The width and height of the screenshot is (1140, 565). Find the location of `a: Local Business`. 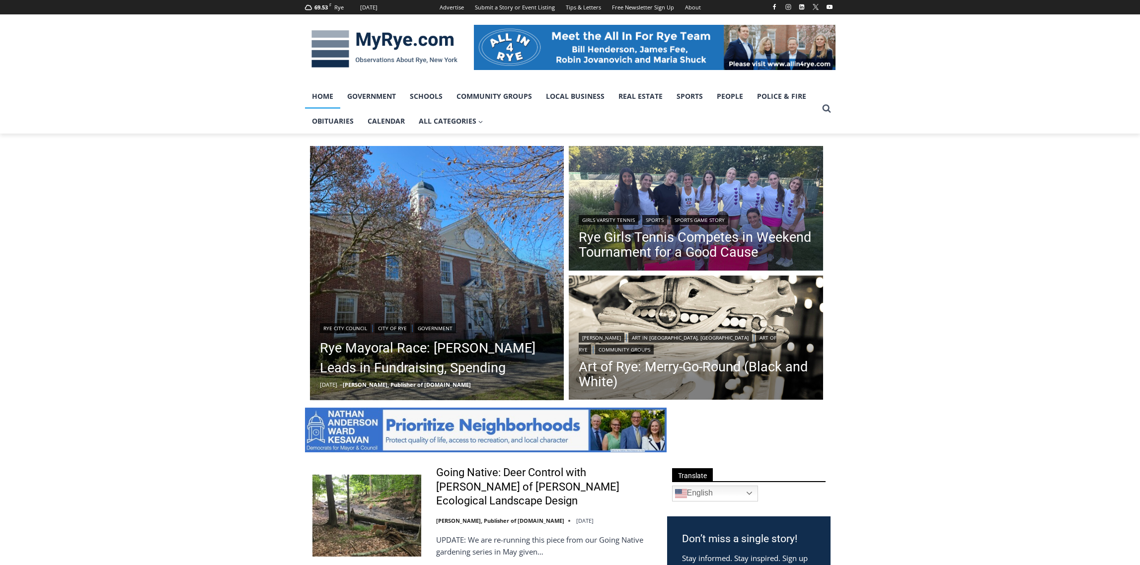

a: Local Business is located at coordinates (575, 96).